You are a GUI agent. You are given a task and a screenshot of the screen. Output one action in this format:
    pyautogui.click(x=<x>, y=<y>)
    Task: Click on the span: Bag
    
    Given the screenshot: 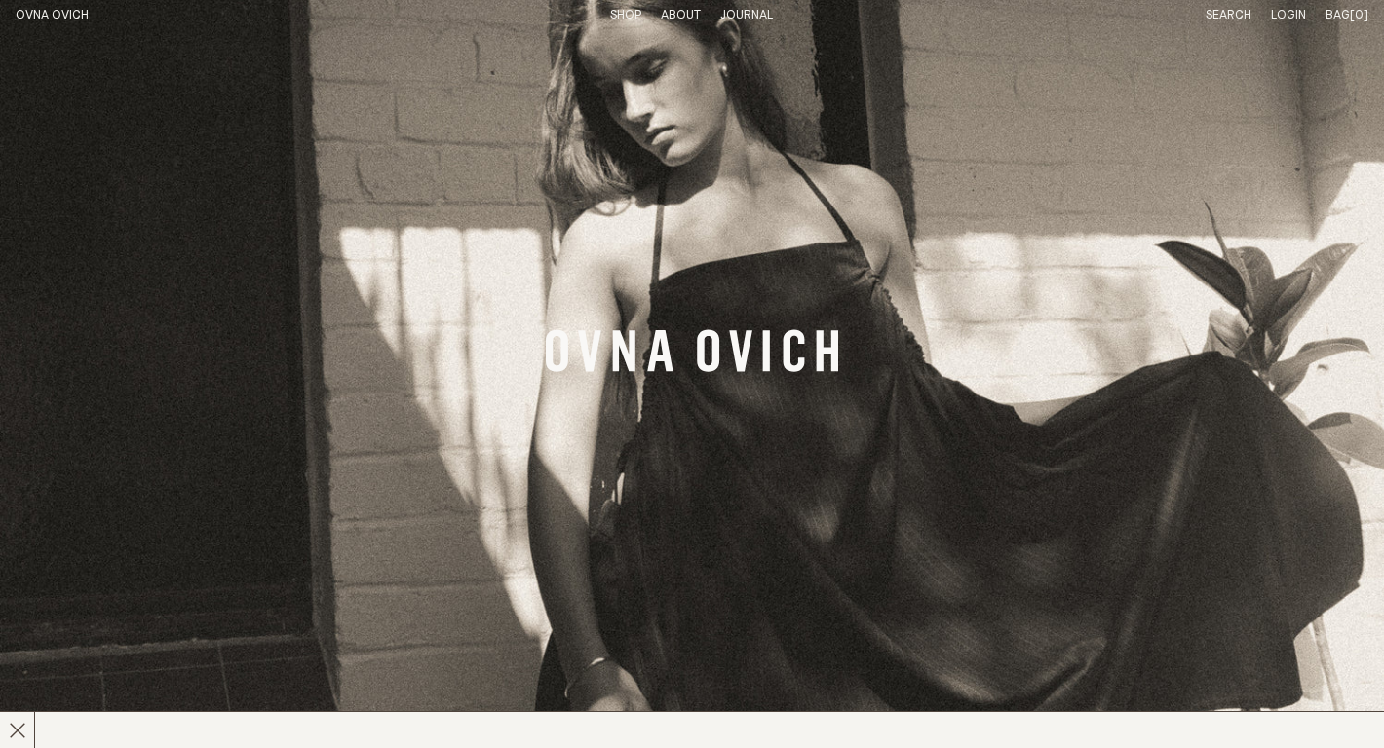 What is the action you would take?
    pyautogui.click(x=1337, y=15)
    